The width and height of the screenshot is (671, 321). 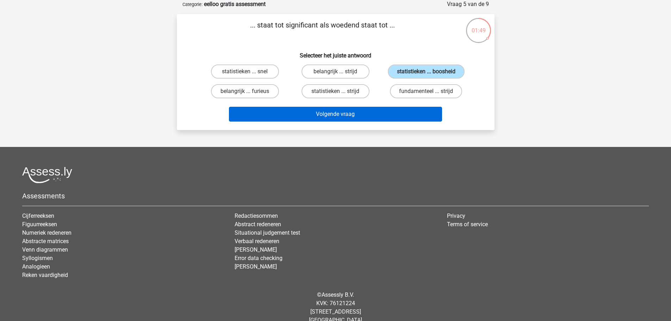 I want to click on a: Venn diagrammen, so click(x=45, y=249).